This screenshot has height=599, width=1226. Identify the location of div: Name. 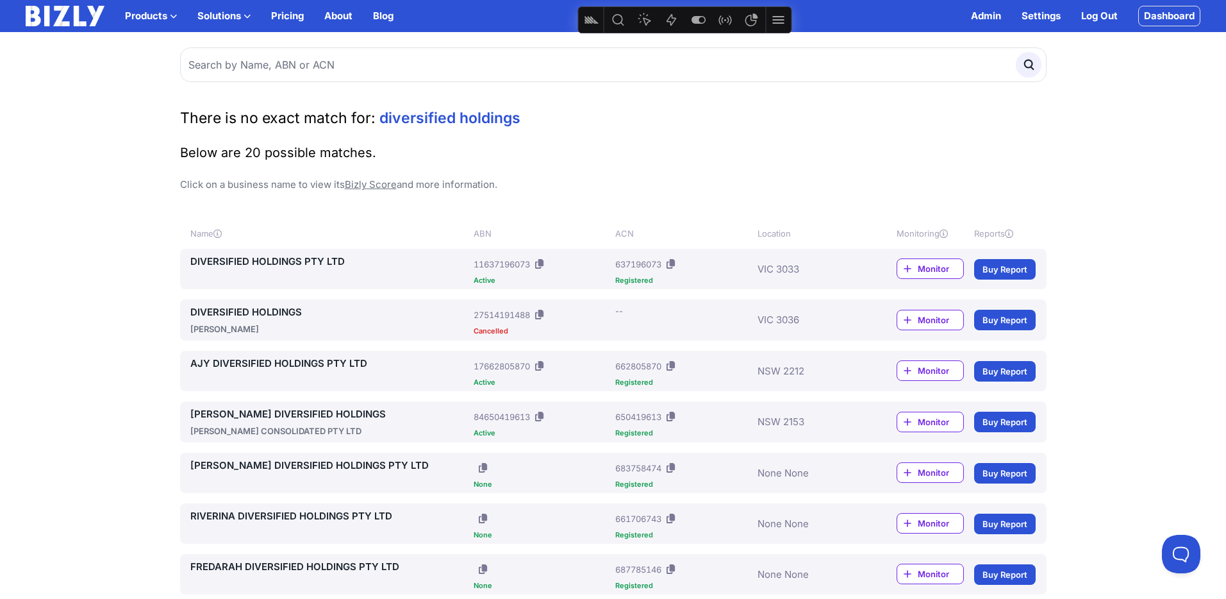
(329, 233).